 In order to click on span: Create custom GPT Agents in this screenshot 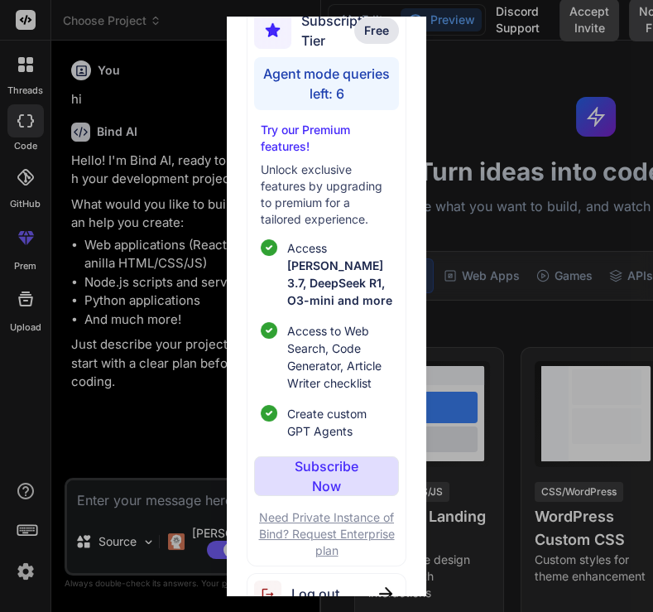, I will do `click(340, 422)`.